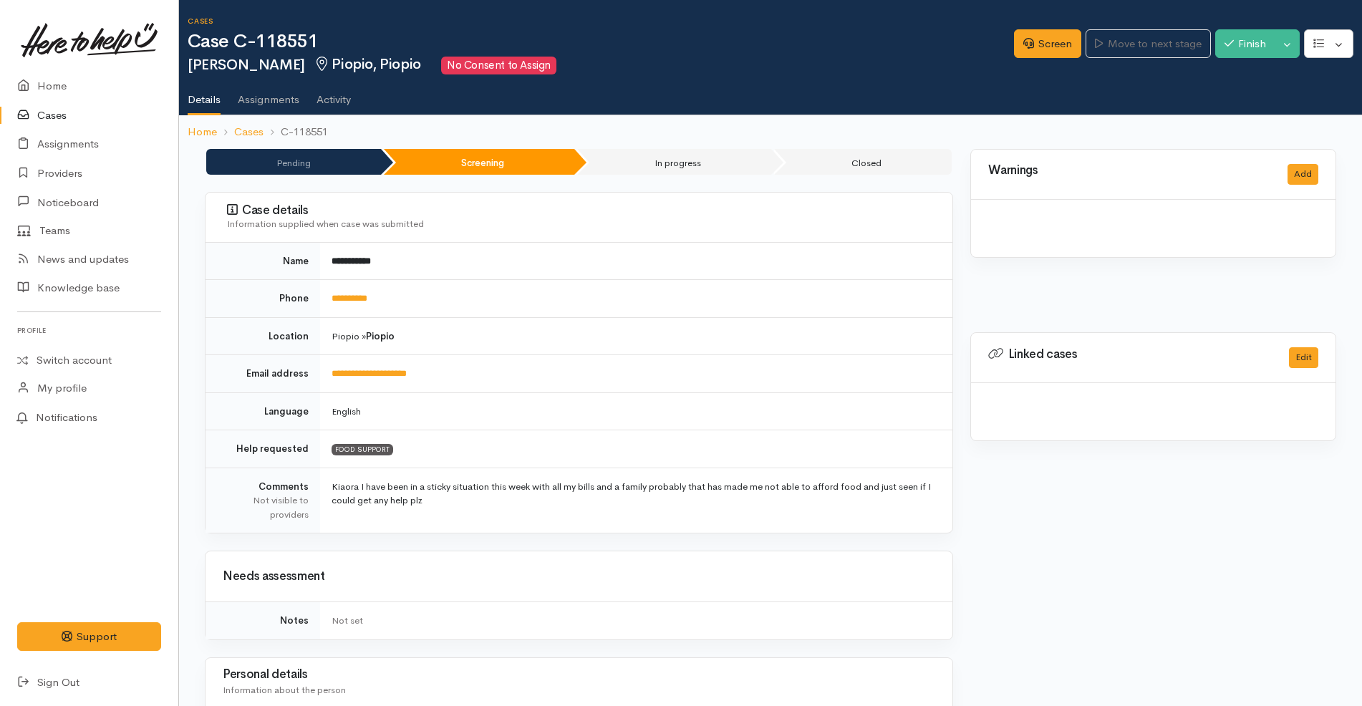  I want to click on td: Location, so click(263, 336).